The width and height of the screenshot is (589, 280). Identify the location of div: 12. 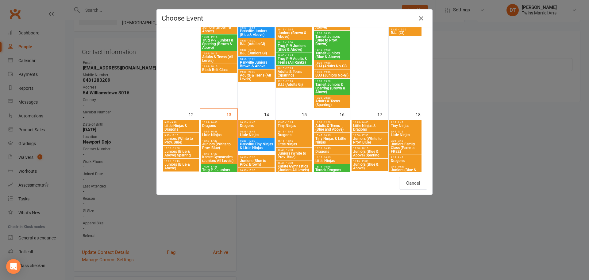
(194, 114).